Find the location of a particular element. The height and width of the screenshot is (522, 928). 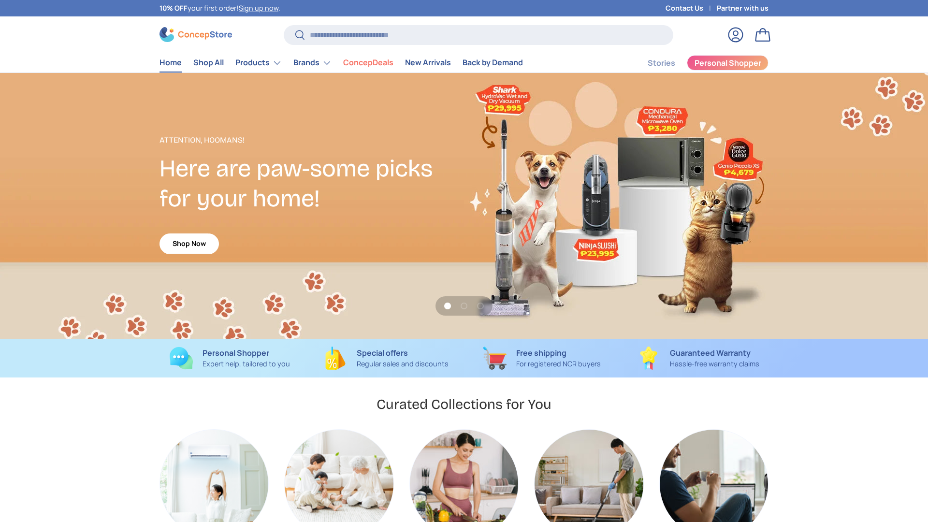

img: ConcepStore is located at coordinates (196, 34).